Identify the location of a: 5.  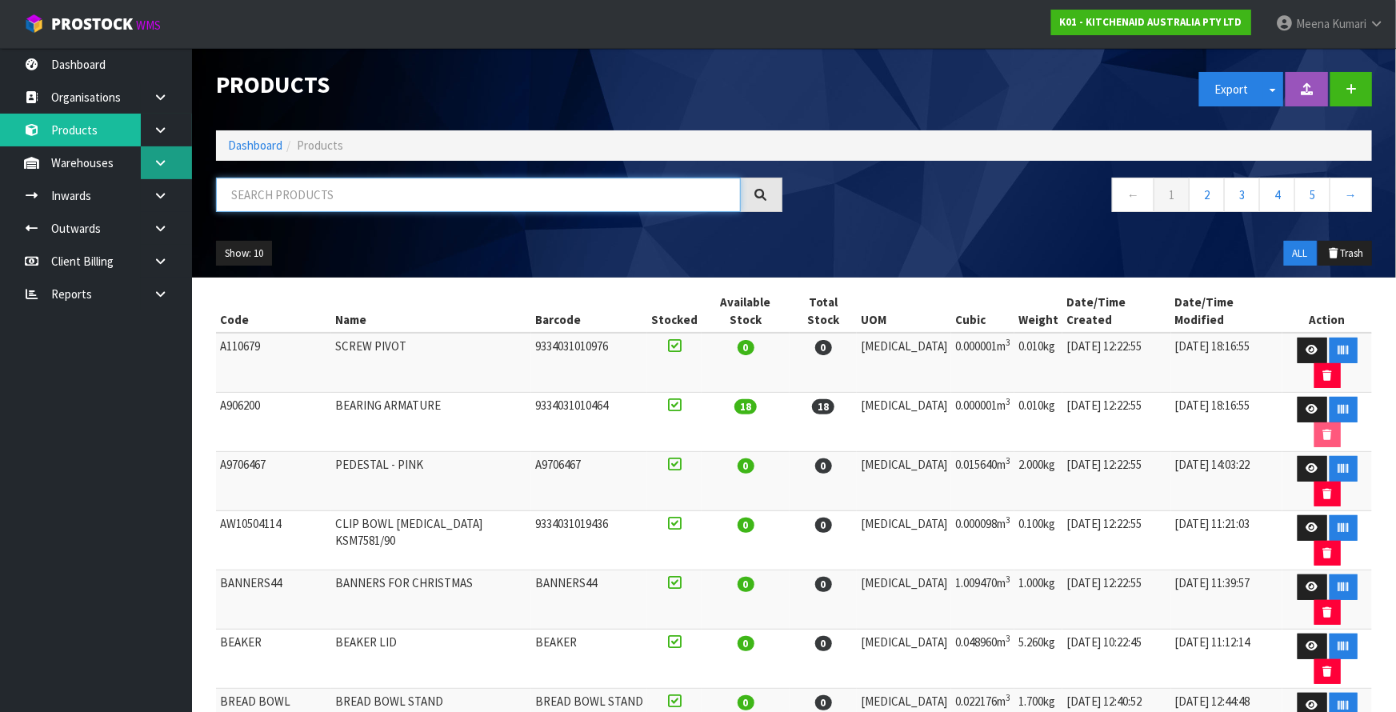
(1312, 194).